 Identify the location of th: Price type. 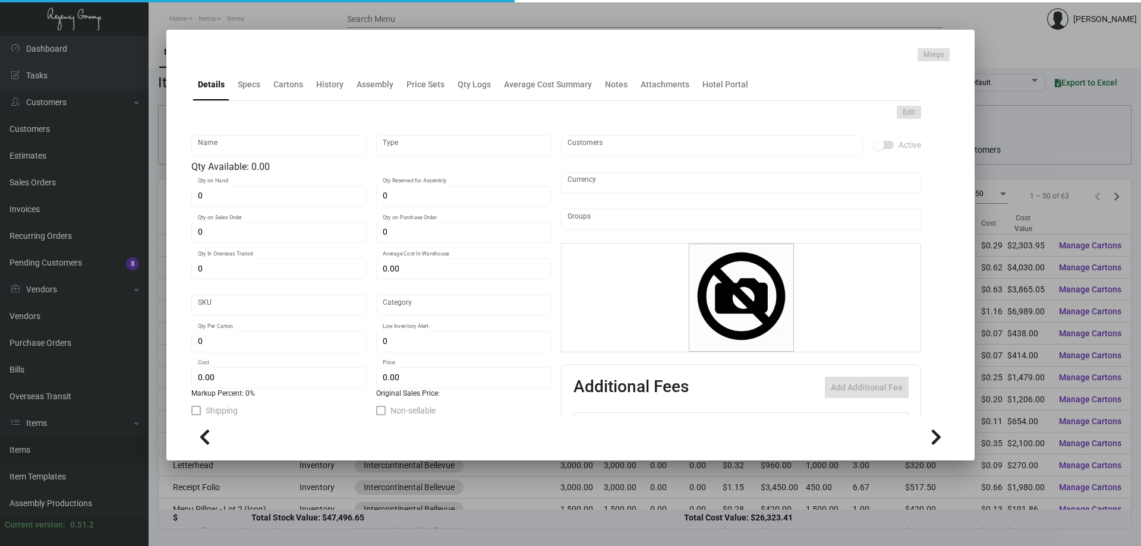
(868, 423).